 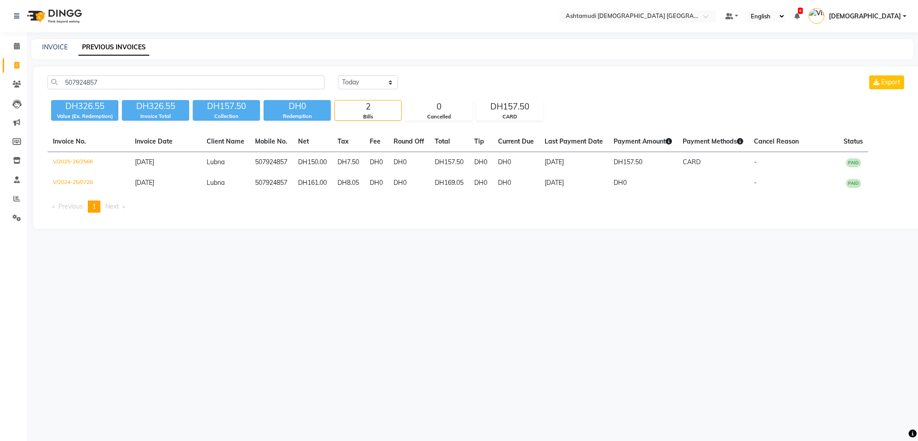 I want to click on td: V/2025-26/2566, so click(x=88, y=162).